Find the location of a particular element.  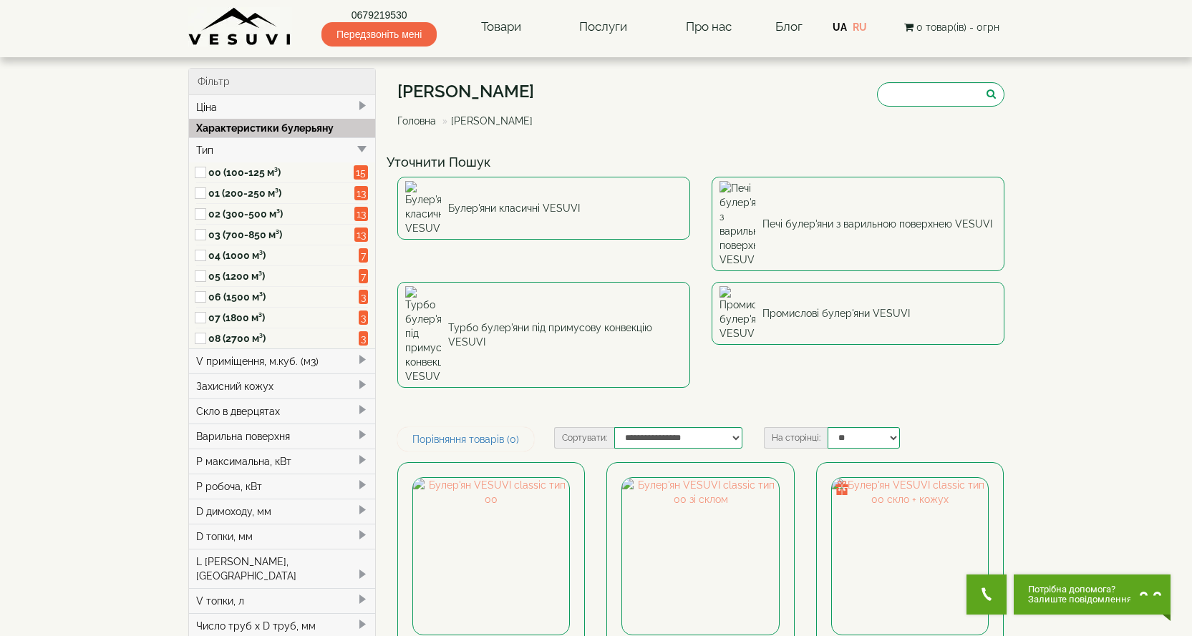

a: Порівняння товарів (0) is located at coordinates (465, 439).